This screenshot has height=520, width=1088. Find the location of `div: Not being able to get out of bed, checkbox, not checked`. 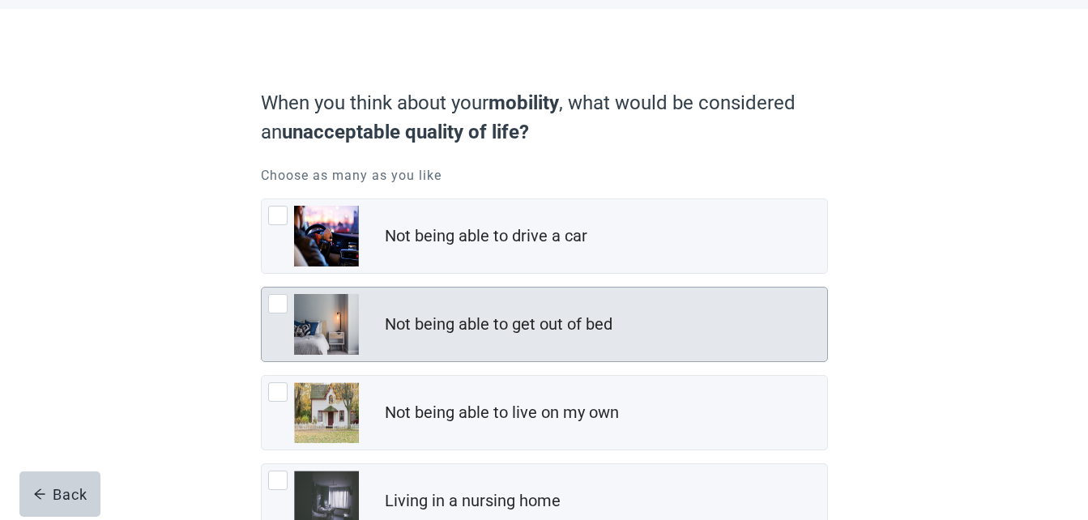

div: Not being able to get out of bed, checkbox, not checked is located at coordinates (545, 324).